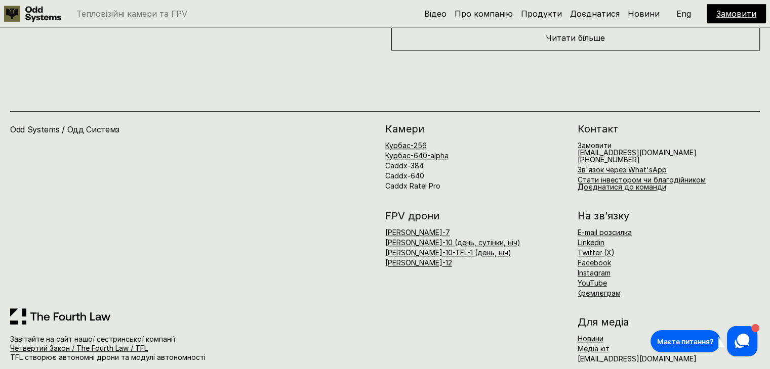 The height and width of the screenshot is (369, 770). Describe the element at coordinates (622, 187) in the screenshot. I see `a: Доєднатися до команди` at that location.